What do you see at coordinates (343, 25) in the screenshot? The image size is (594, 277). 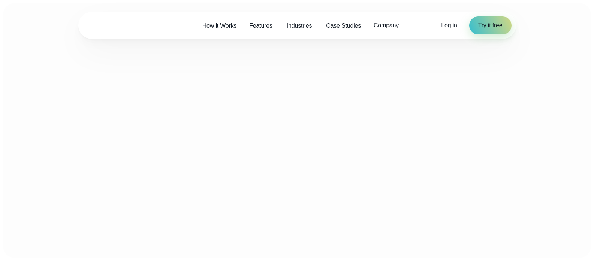 I see `a: Case Studies` at bounding box center [343, 25].